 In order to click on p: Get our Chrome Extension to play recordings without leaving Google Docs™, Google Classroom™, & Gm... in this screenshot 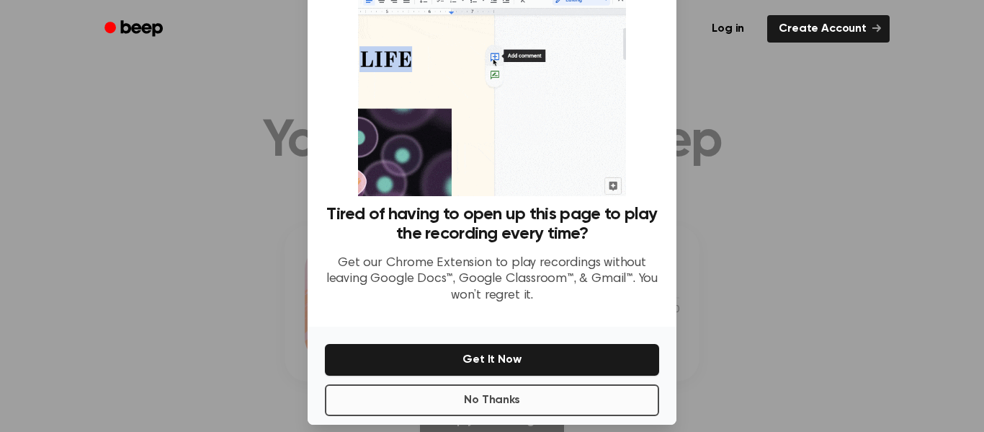, I will do `click(492, 280)`.